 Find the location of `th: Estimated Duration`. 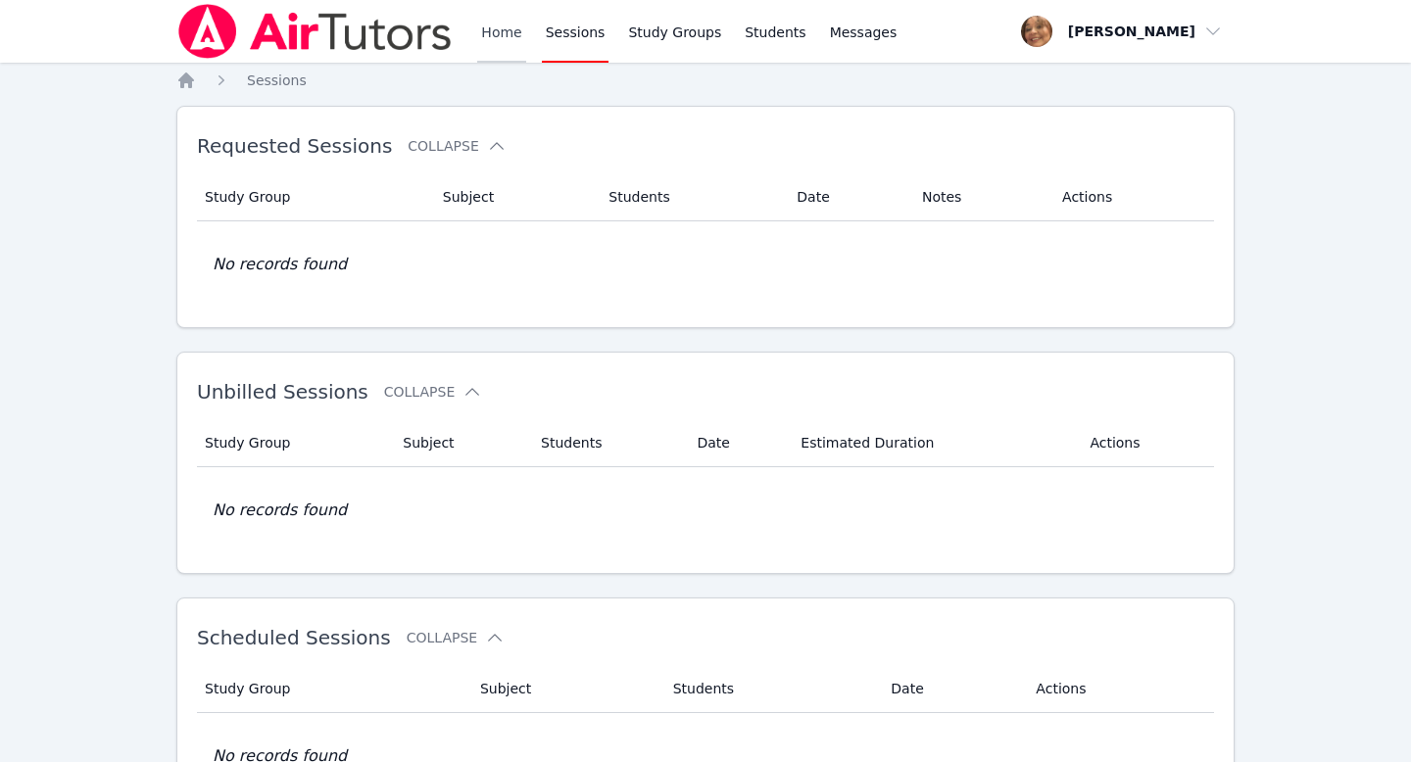

th: Estimated Duration is located at coordinates (933, 443).